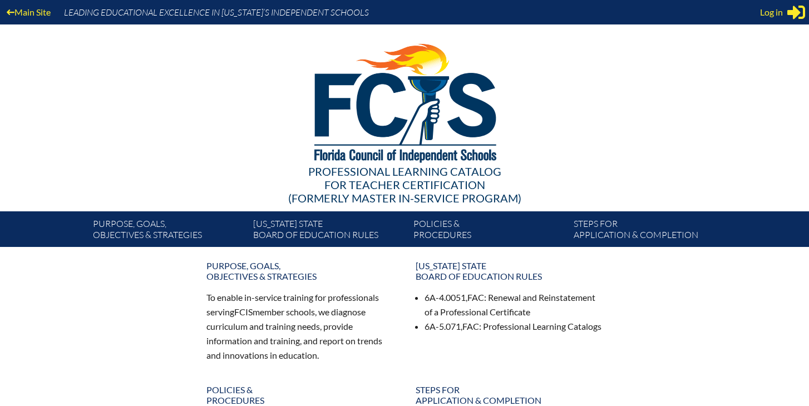 Image resolution: width=809 pixels, height=406 pixels. Describe the element at coordinates (489, 231) in the screenshot. I see `a: Policies &Procedures` at that location.